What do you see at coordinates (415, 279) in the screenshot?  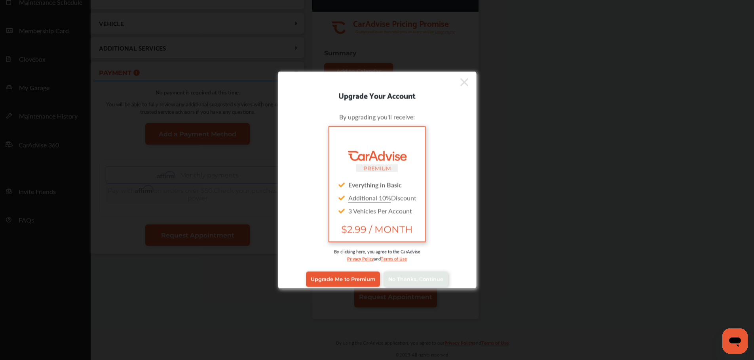 I see `span: No Thanks, Continue` at bounding box center [415, 279].